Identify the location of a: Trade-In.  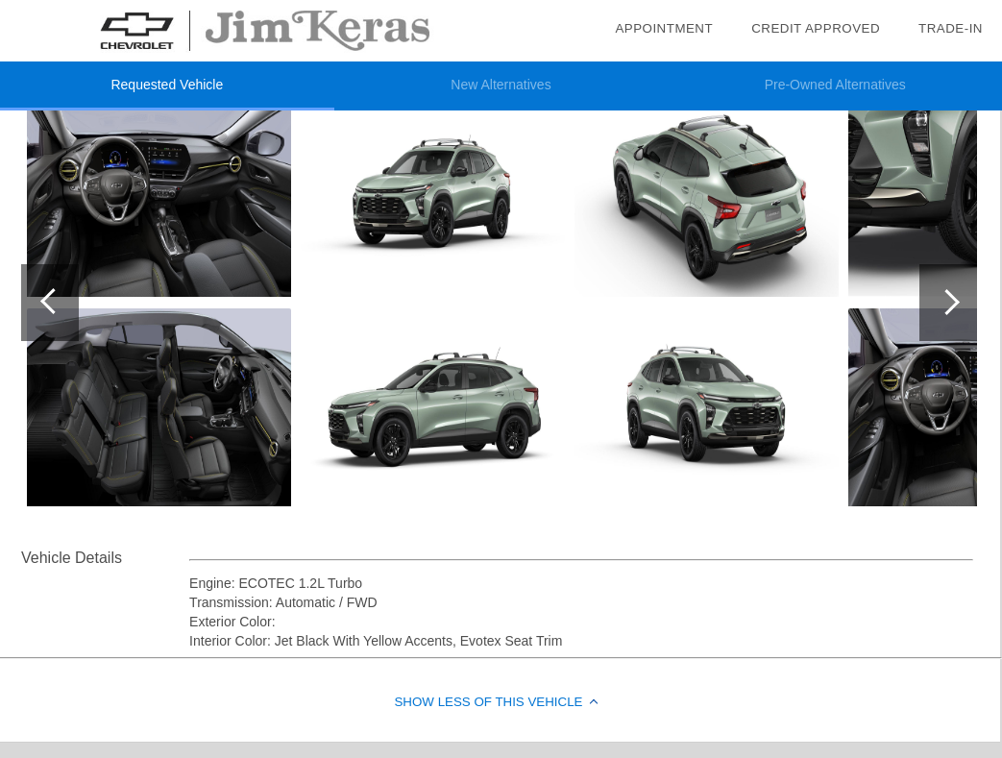
(950, 28).